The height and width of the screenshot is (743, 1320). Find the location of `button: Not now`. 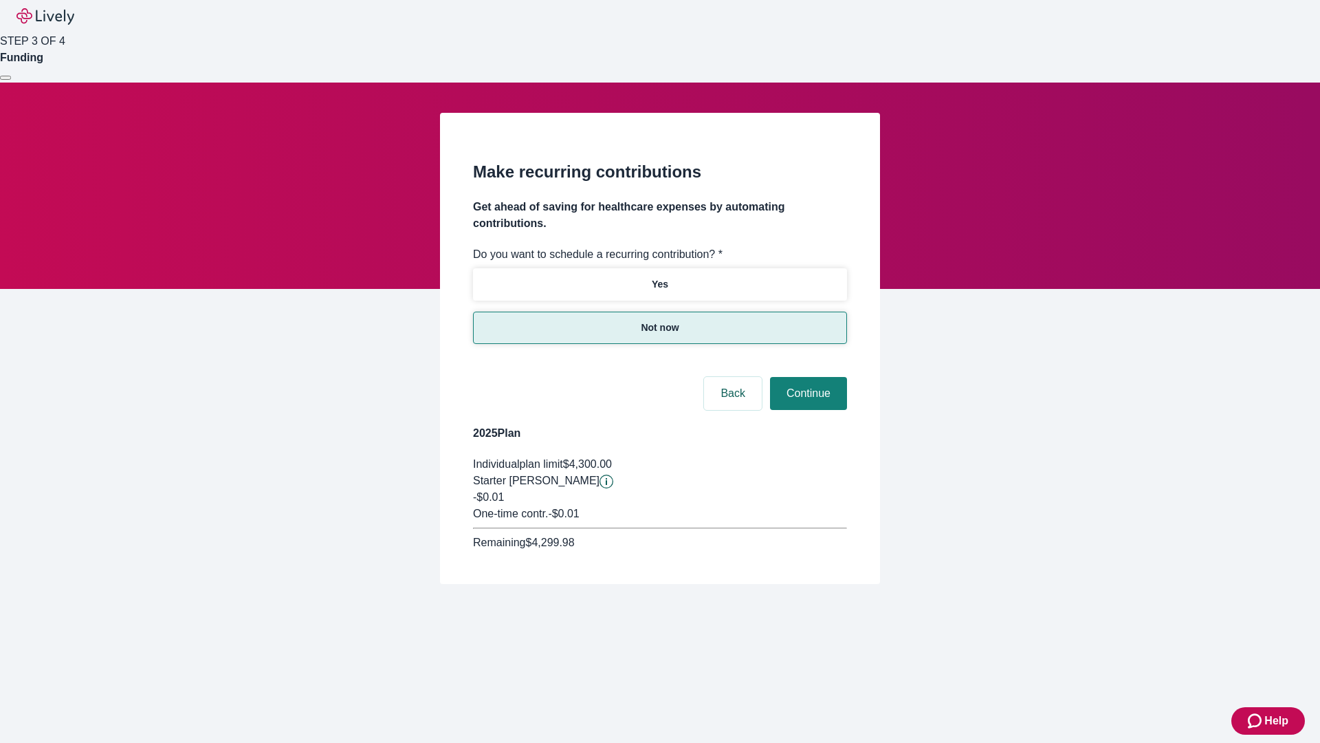

button: Not now is located at coordinates (660, 327).